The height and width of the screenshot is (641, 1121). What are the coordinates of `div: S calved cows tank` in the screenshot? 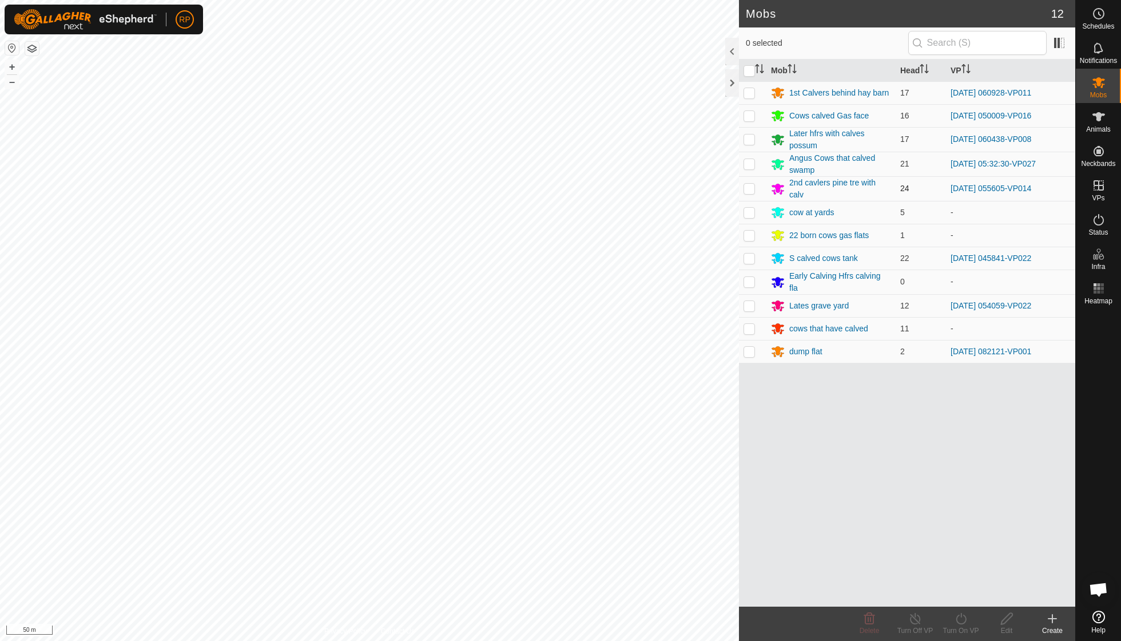 It's located at (824, 258).